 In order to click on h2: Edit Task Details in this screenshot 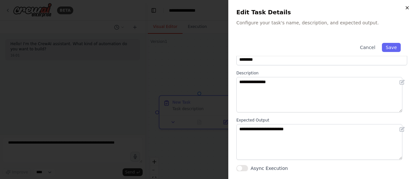, I will do `click(322, 12)`.